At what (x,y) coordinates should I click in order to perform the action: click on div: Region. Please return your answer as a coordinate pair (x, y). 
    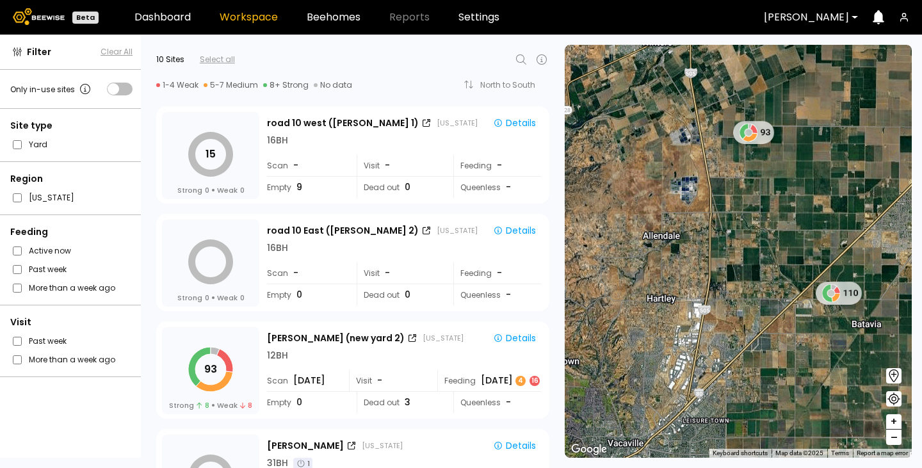
    Looking at the image, I should click on (71, 179).